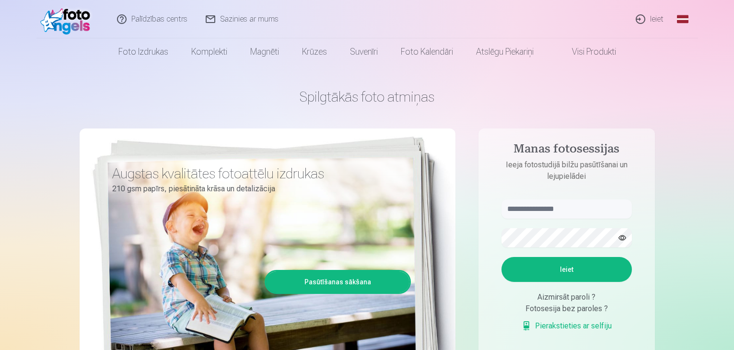 The width and height of the screenshot is (734, 350). Describe the element at coordinates (265, 52) in the screenshot. I see `a: Magnēti` at that location.